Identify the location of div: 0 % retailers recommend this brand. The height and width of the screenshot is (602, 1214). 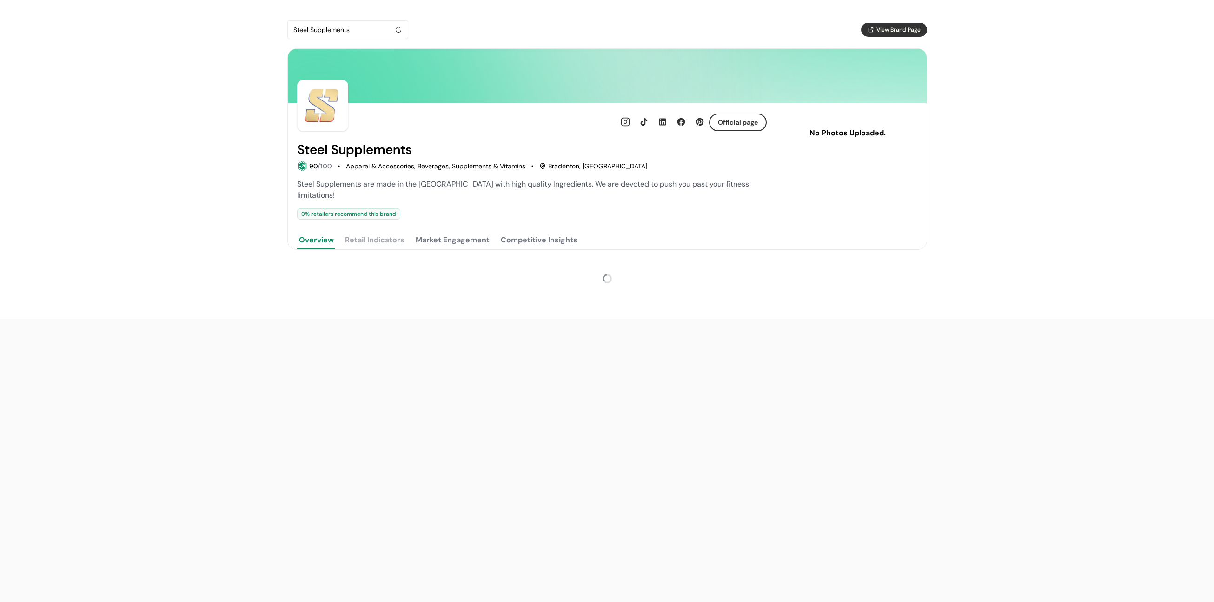
(349, 214).